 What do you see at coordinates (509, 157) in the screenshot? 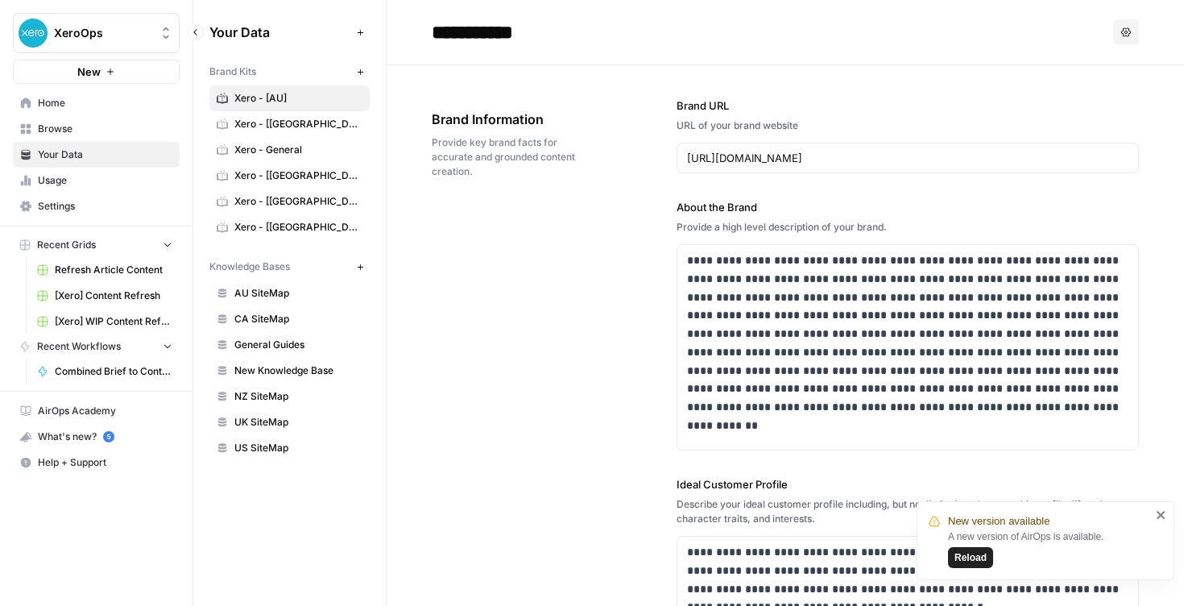
I see `span: Provide key brand facts for accurate and grounded content creation.` at bounding box center [509, 157].